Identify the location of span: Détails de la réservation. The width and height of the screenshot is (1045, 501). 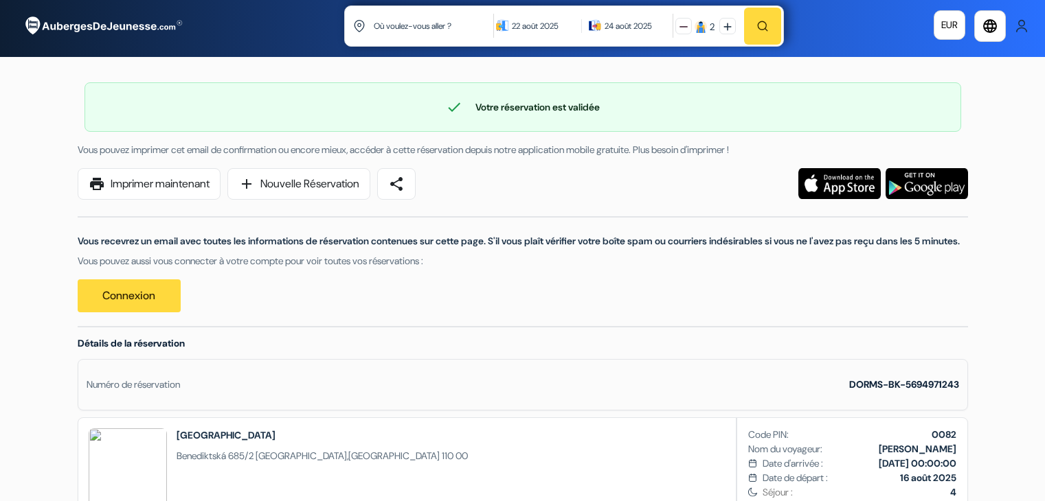
(131, 343).